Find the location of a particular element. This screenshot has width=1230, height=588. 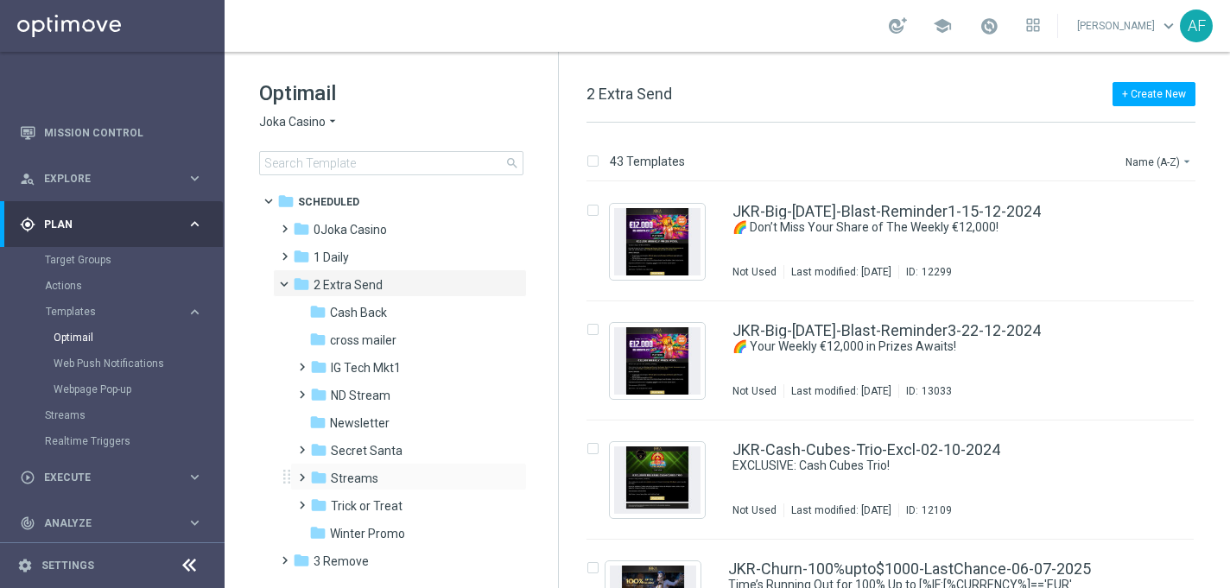

div: Streams is located at coordinates (134, 416).